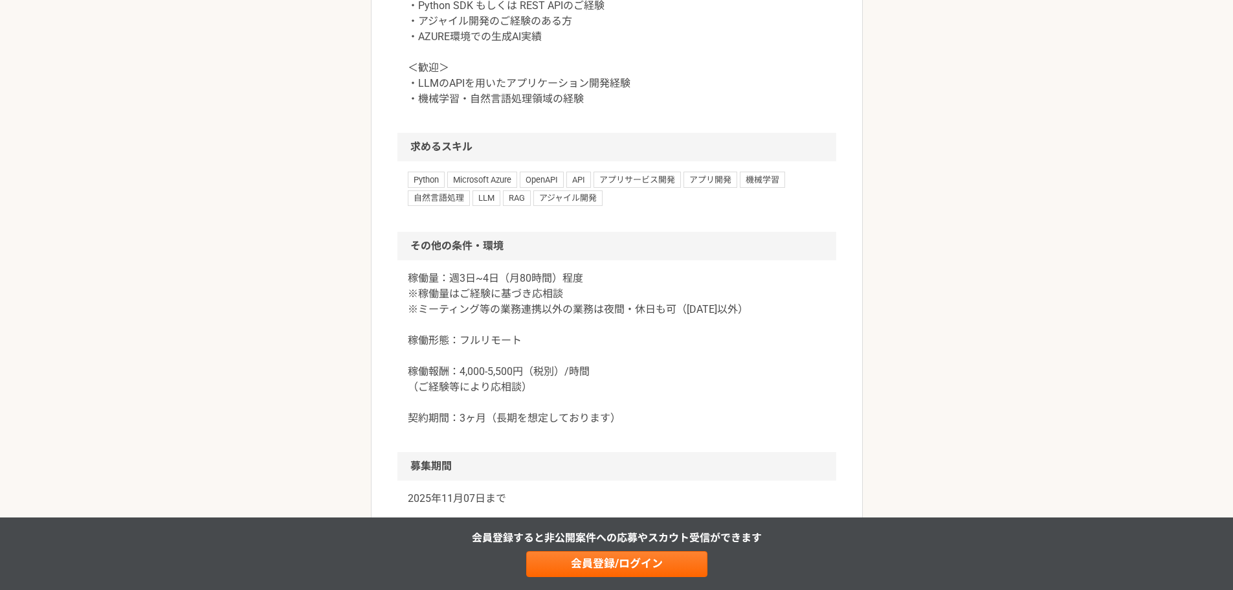 Image resolution: width=1233 pixels, height=590 pixels. I want to click on span: API, so click(579, 179).